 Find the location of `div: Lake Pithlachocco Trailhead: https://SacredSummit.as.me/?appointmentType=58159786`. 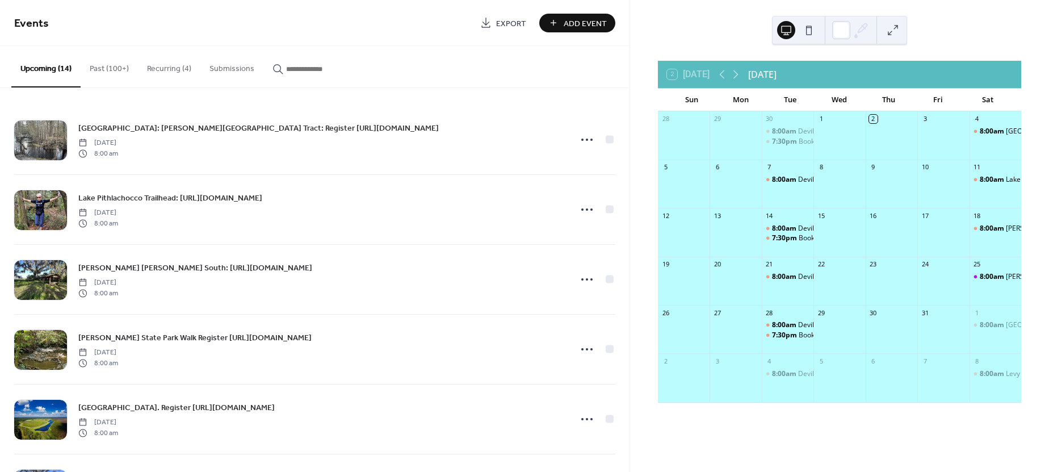

div: Lake Pithlachocco Trailhead: https://SacredSummit.as.me/?appointmentType=58159786 is located at coordinates (995, 179).